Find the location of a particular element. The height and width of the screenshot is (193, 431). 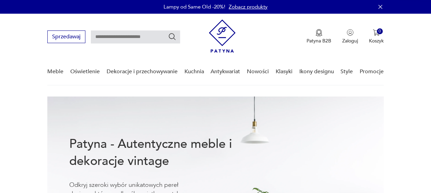

img: Ikona medalu is located at coordinates (319, 33).